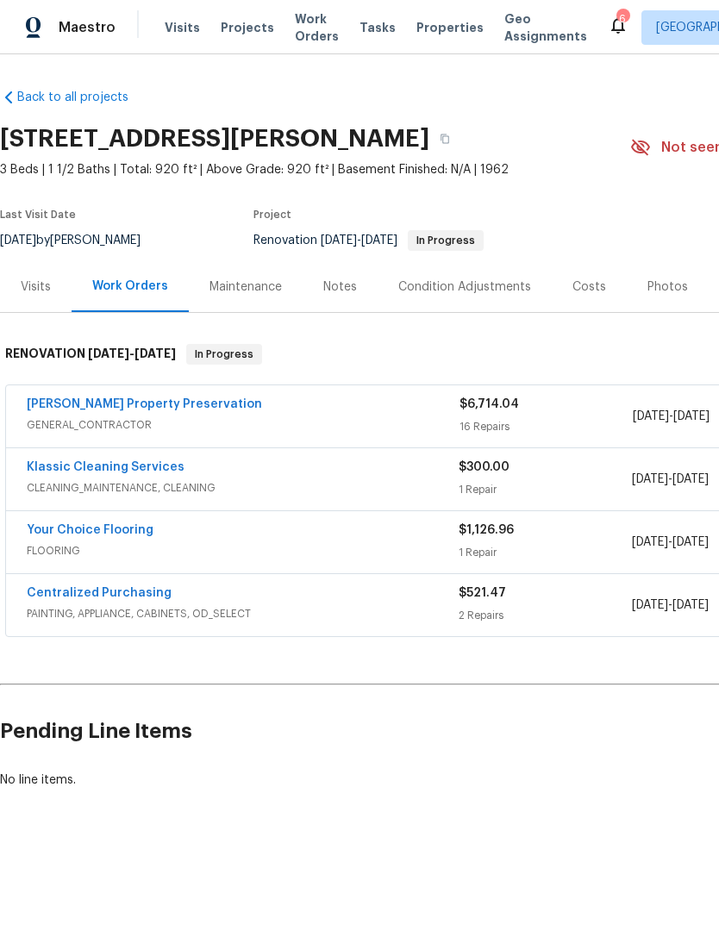  Describe the element at coordinates (242, 551) in the screenshot. I see `span: FLOORING` at that location.